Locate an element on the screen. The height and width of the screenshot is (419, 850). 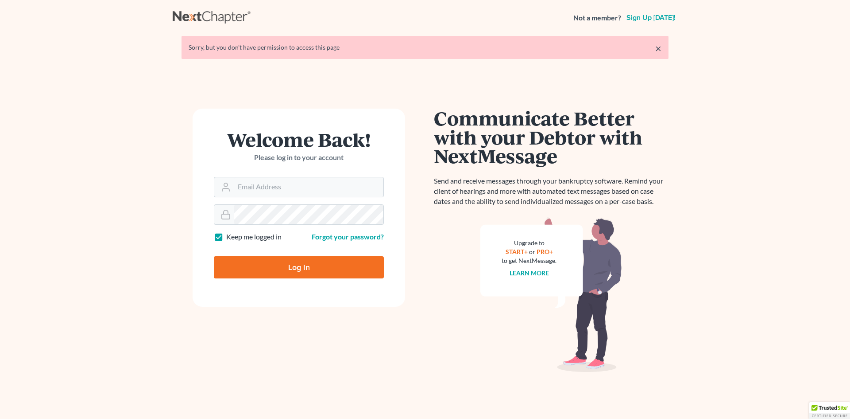
input: Log In is located at coordinates (299, 267).